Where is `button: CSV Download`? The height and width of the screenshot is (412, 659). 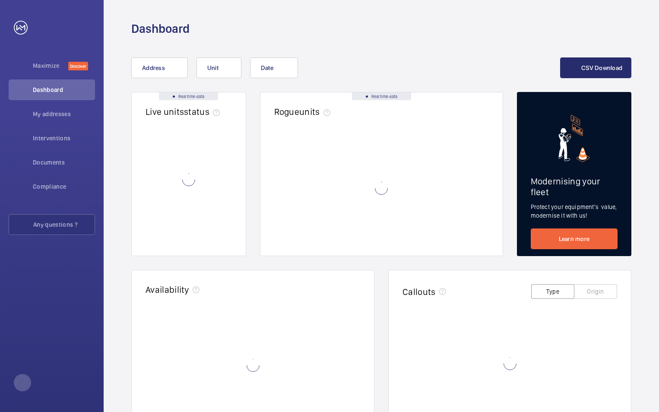 button: CSV Download is located at coordinates (596, 68).